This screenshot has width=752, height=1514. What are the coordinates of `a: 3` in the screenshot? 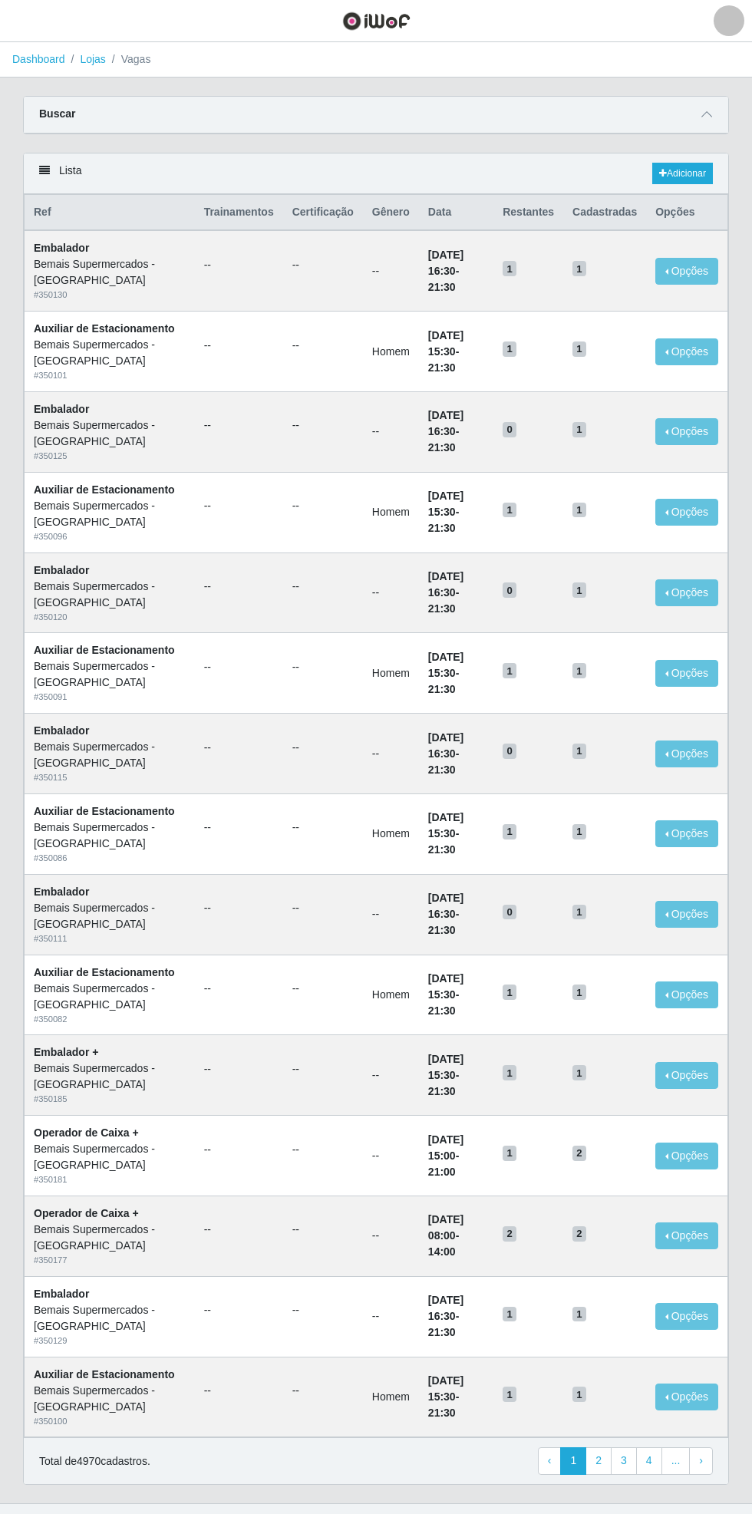 It's located at (624, 1462).